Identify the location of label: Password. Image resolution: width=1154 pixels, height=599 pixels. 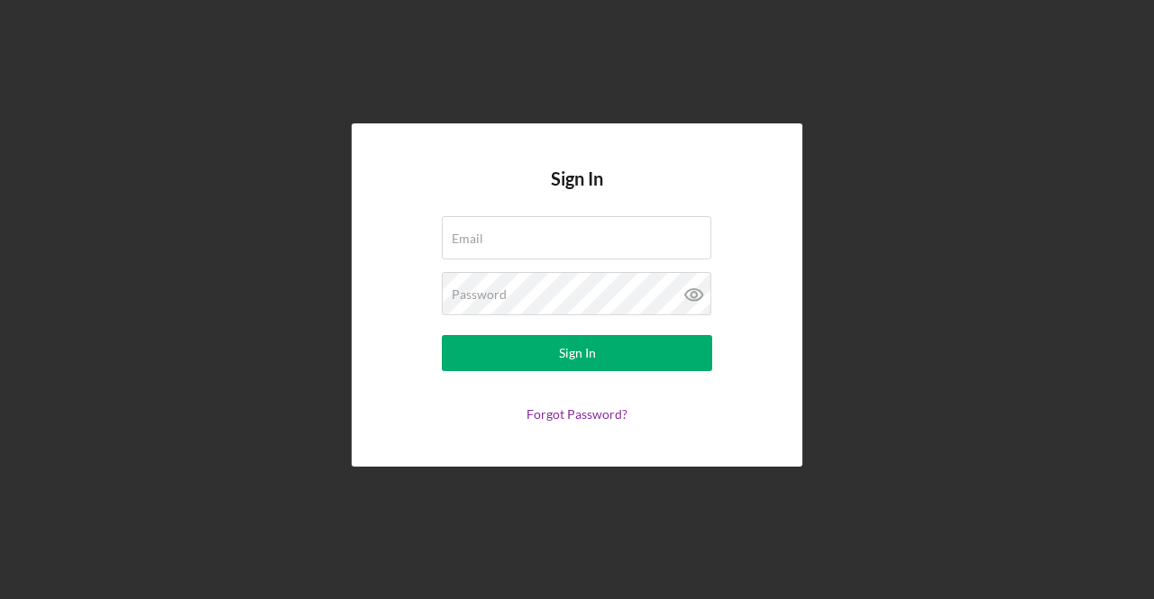
(479, 295).